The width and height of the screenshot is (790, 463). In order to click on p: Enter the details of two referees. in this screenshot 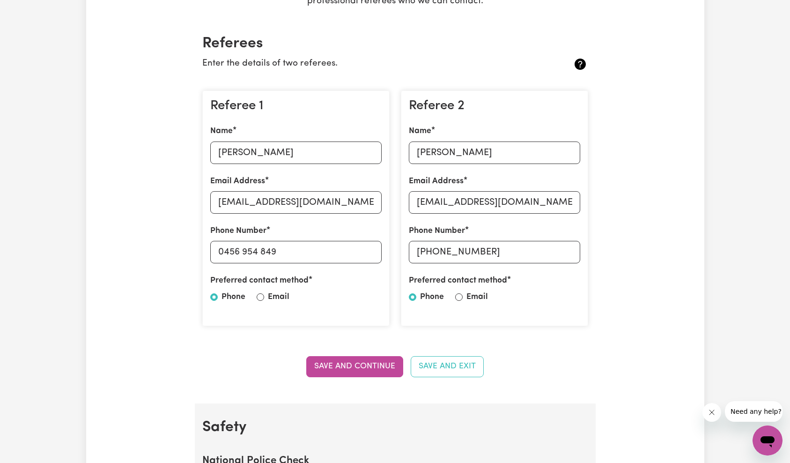, I will do `click(363, 64)`.